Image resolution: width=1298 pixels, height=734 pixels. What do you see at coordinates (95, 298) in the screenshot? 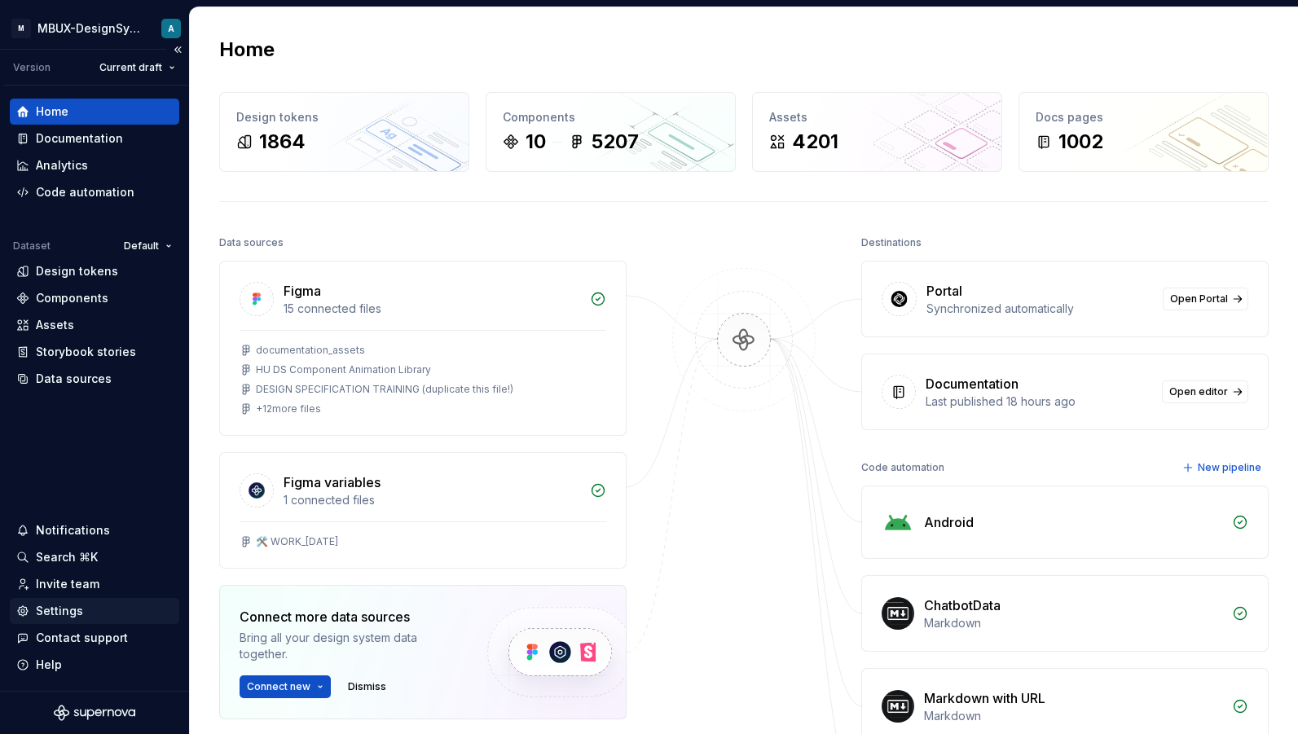
I see `a: Components` at bounding box center [95, 298].